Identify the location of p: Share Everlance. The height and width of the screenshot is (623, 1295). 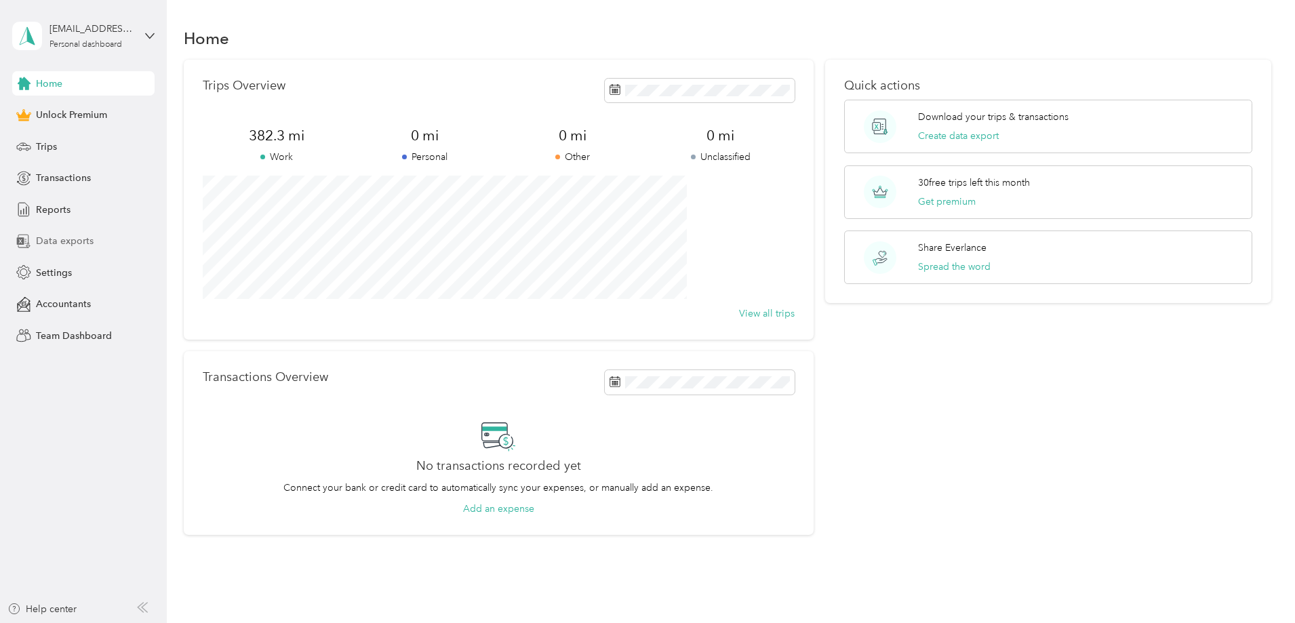
(952, 247).